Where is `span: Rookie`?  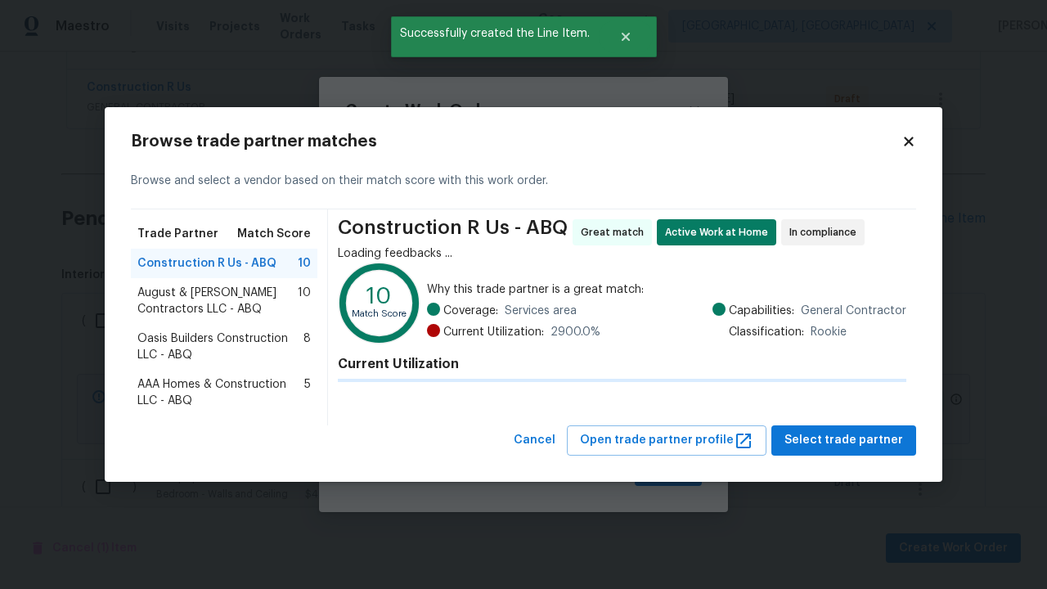 span: Rookie is located at coordinates (828, 332).